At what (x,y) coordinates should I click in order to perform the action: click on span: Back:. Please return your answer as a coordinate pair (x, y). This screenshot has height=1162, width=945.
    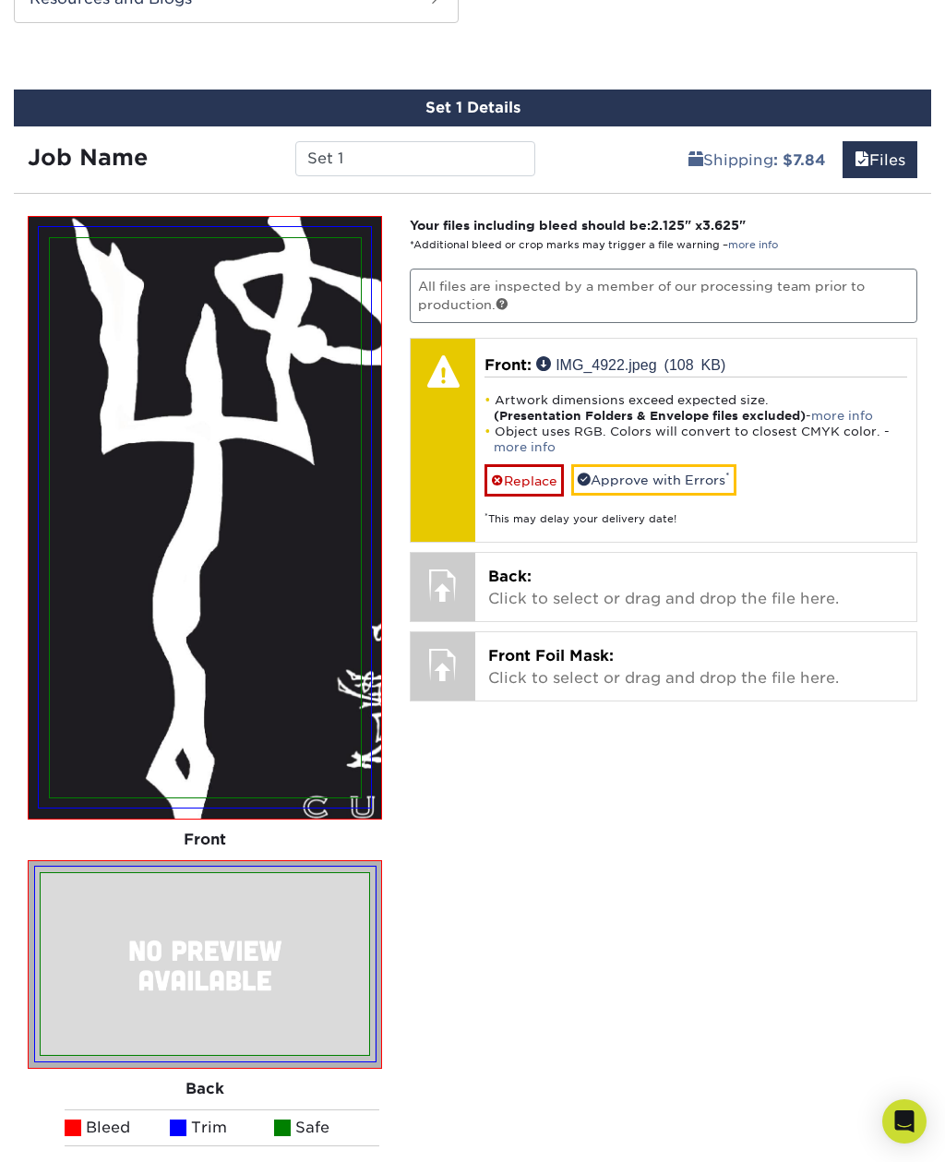
    Looking at the image, I should click on (510, 576).